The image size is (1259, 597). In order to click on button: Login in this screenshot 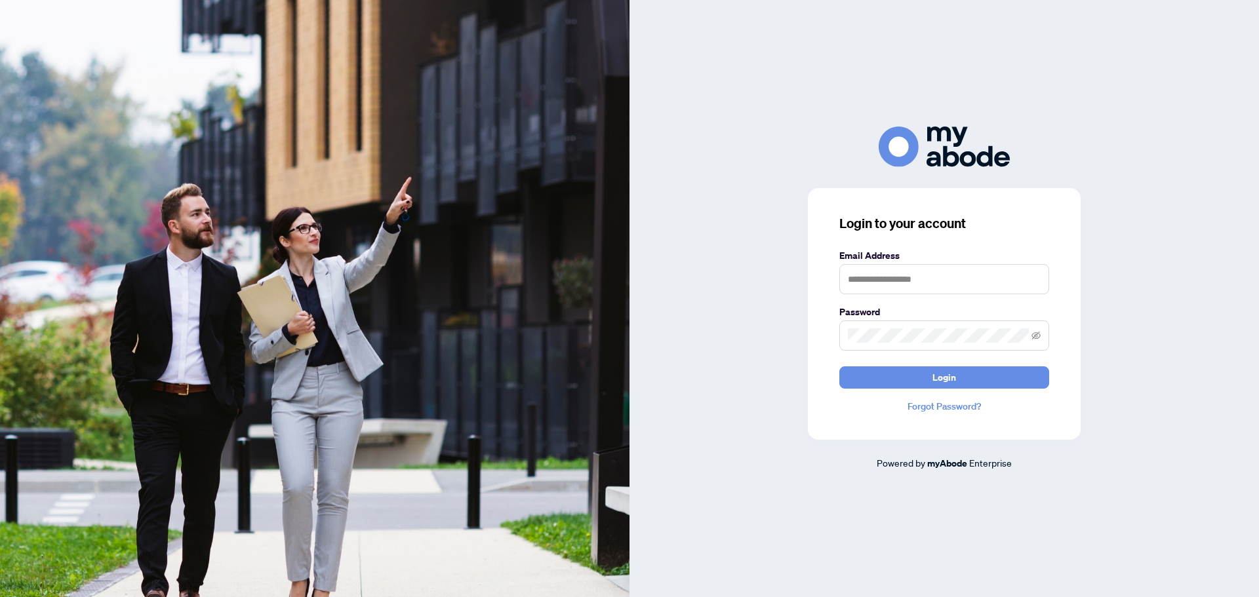, I will do `click(944, 378)`.